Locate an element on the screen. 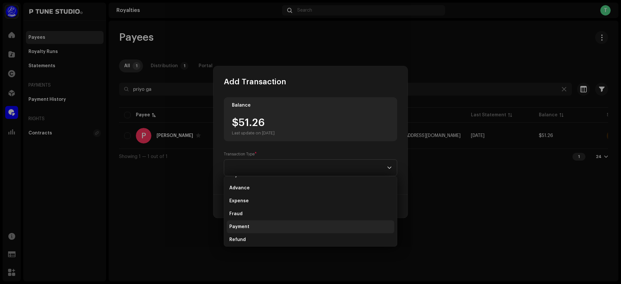 The width and height of the screenshot is (621, 284). div: Balance is located at coordinates (241, 105).